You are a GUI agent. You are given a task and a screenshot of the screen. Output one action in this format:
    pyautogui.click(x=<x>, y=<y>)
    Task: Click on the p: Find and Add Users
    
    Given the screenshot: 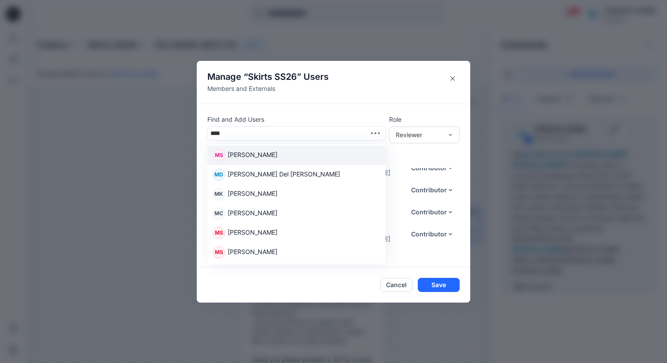 What is the action you would take?
    pyautogui.click(x=296, y=119)
    